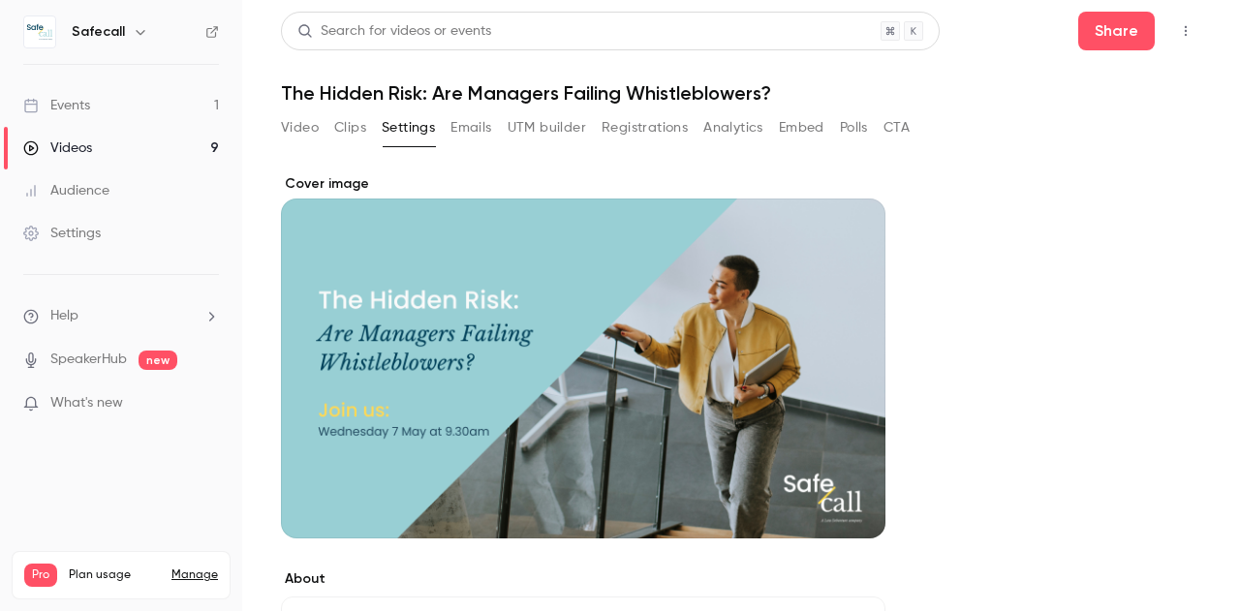  I want to click on span: What's new, so click(86, 403).